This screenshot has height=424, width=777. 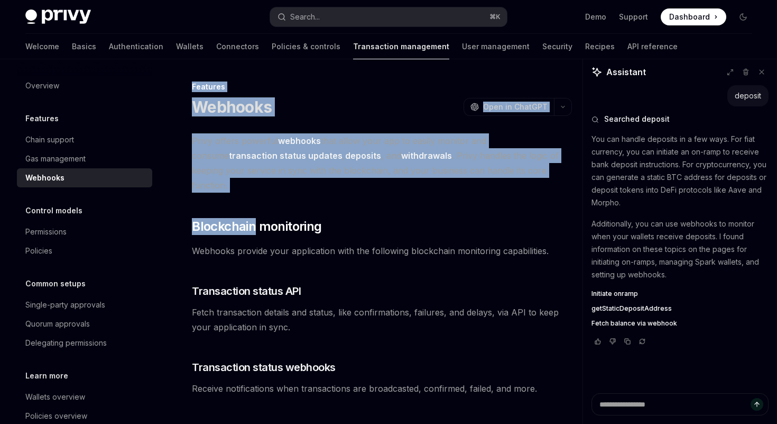 What do you see at coordinates (557, 47) in the screenshot?
I see `a: Security` at bounding box center [557, 47].